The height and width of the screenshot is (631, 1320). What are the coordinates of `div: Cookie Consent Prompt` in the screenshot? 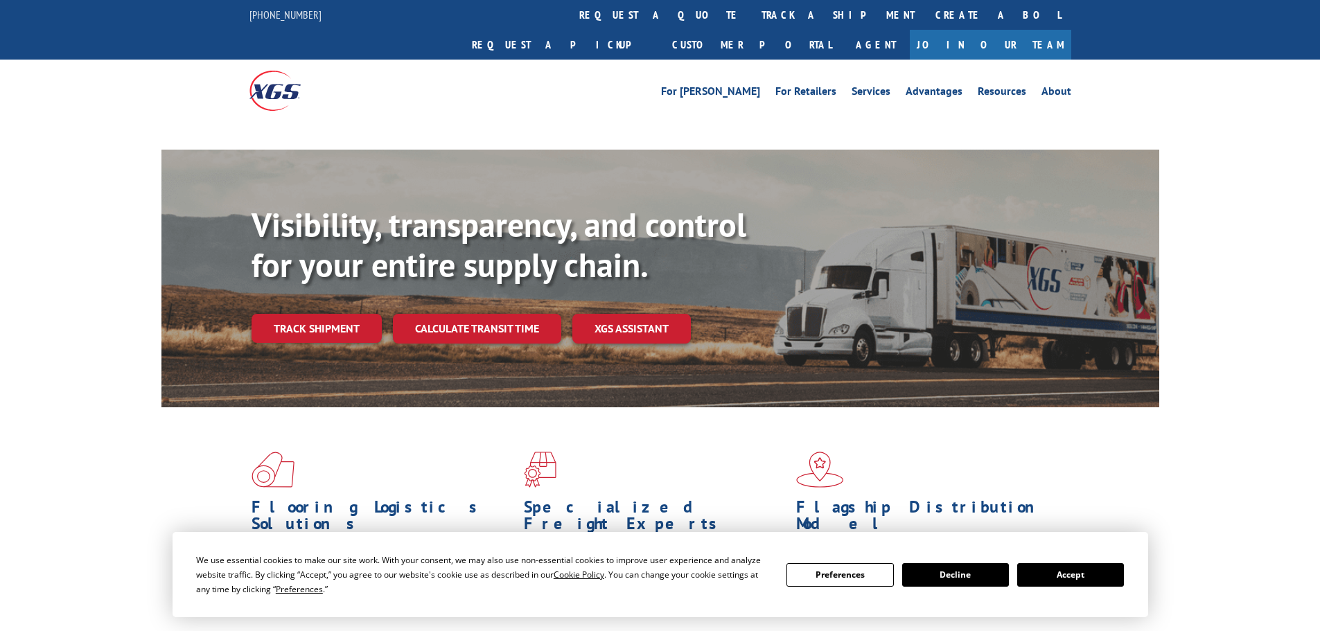 It's located at (660, 574).